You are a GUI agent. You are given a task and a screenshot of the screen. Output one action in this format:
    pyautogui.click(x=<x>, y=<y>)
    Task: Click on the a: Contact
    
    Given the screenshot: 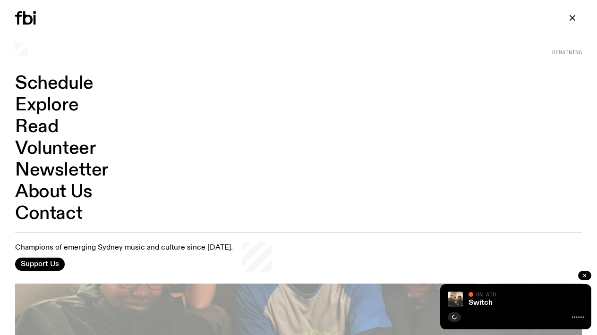 What is the action you would take?
    pyautogui.click(x=49, y=214)
    